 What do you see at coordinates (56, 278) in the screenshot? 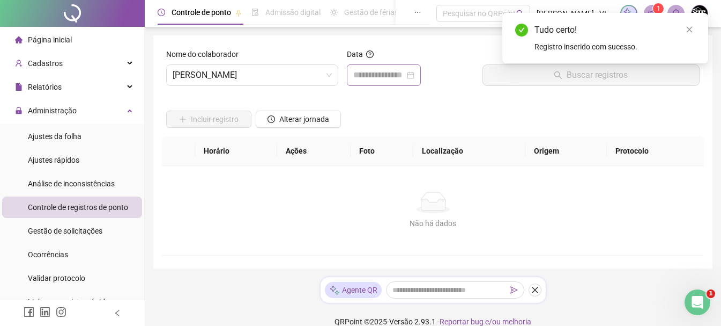
I see `span: Validar protocolo` at bounding box center [56, 278].